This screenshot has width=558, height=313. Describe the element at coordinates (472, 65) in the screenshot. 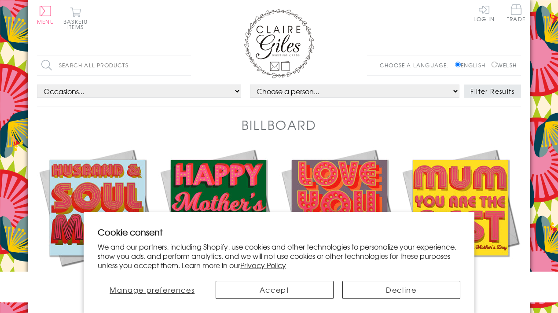

I see `label: English` at that location.